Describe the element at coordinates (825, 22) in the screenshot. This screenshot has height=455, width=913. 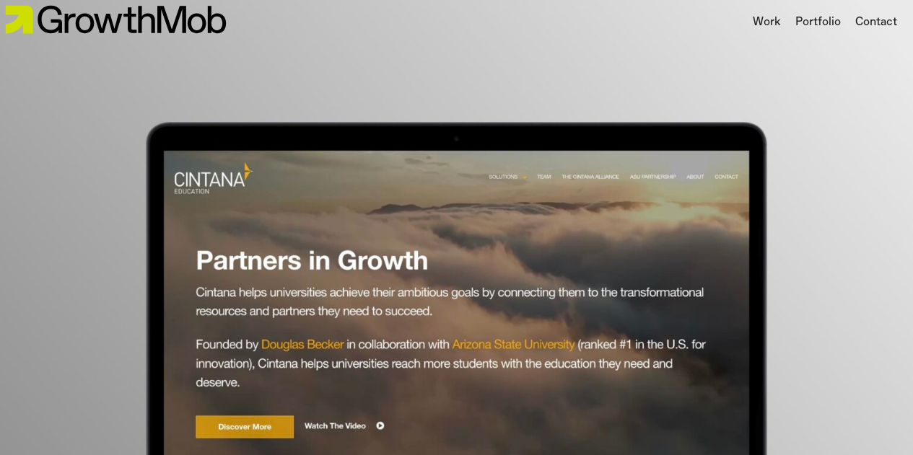
I see `nav: Main nav` at that location.